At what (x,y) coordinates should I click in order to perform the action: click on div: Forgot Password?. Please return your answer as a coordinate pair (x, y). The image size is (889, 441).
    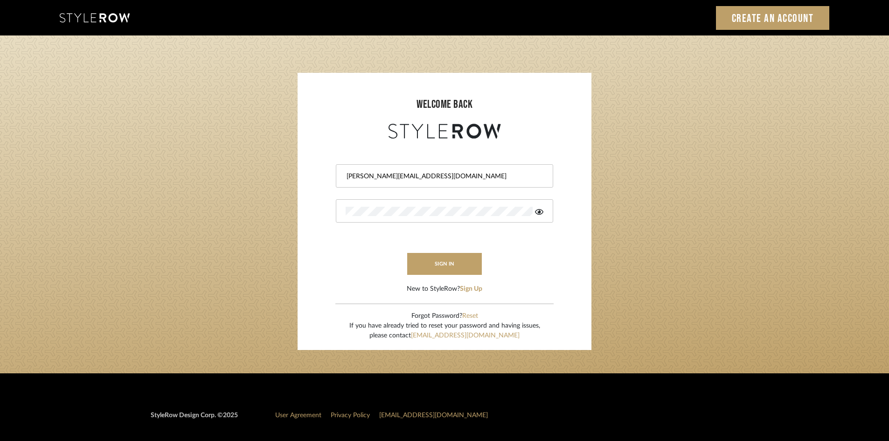
    Looking at the image, I should click on (445, 316).